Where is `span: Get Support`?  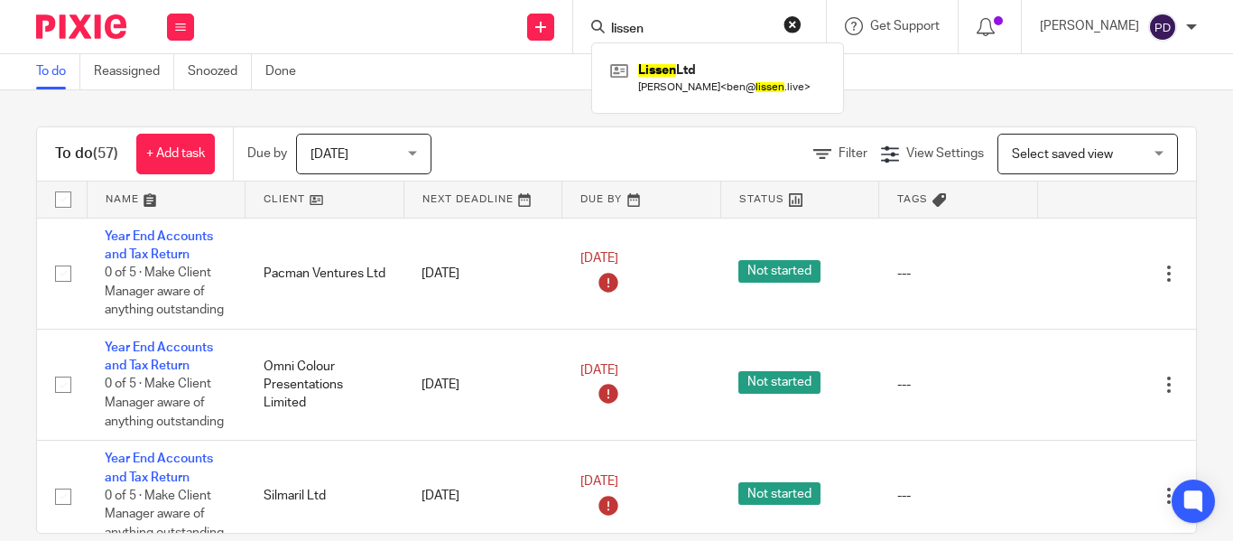 span: Get Support is located at coordinates (904, 26).